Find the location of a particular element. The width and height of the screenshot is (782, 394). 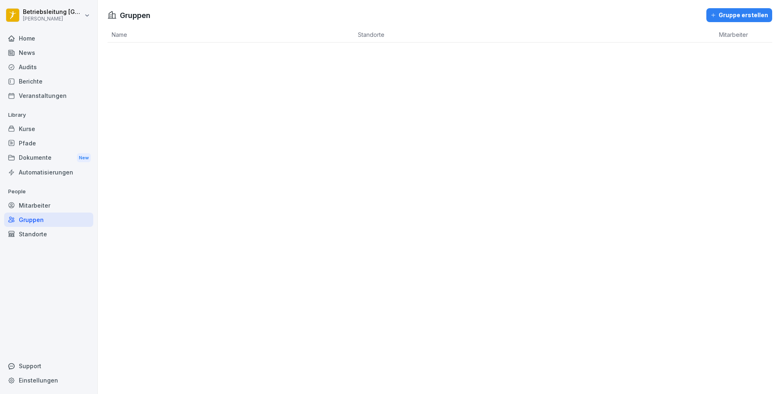

div: Gruppen is located at coordinates (49, 219).